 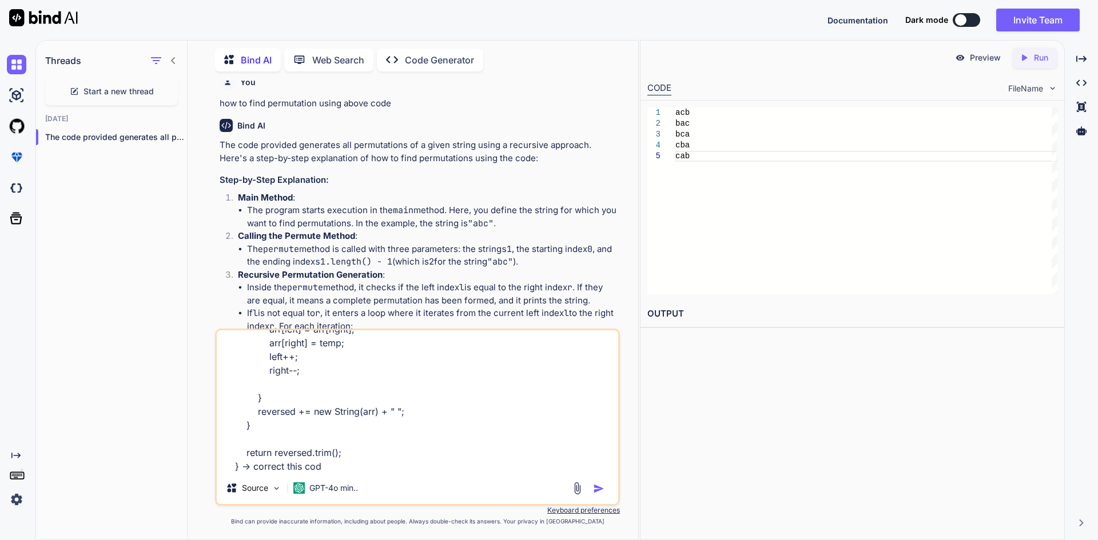 What do you see at coordinates (17, 188) in the screenshot?
I see `img: darkCloudIdeIcon` at bounding box center [17, 188].